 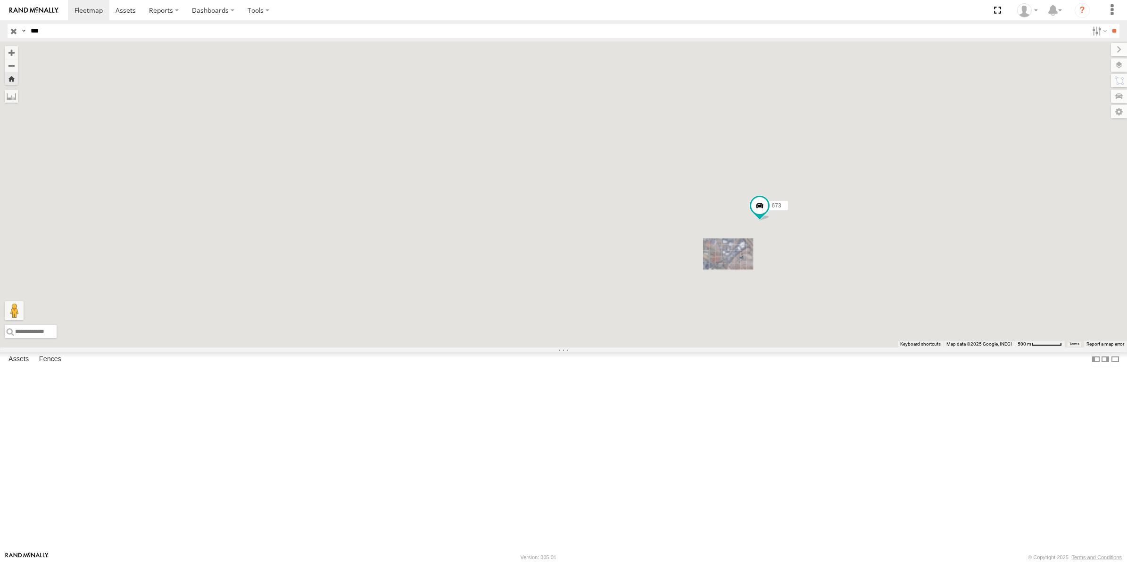 I want to click on label: Search Filter Options, so click(x=1098, y=31).